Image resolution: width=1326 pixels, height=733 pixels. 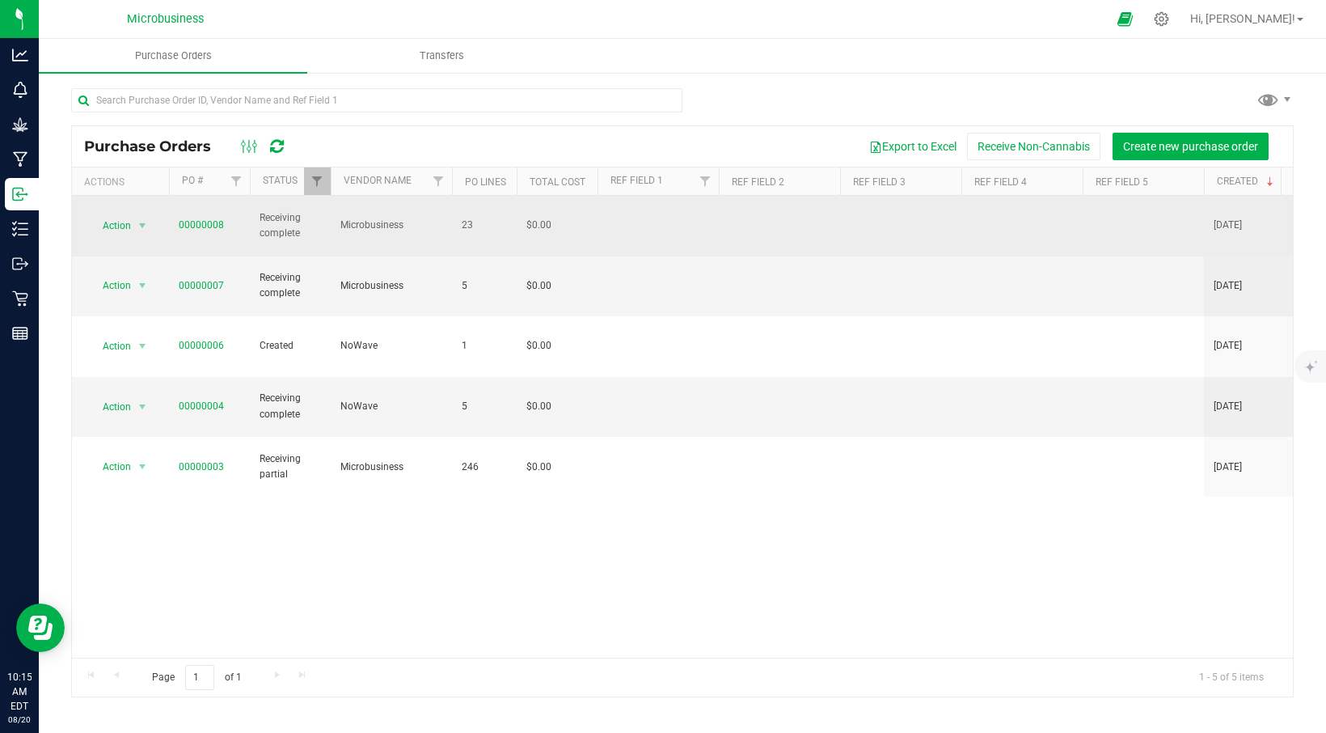 I want to click on a: PO #, so click(x=193, y=180).